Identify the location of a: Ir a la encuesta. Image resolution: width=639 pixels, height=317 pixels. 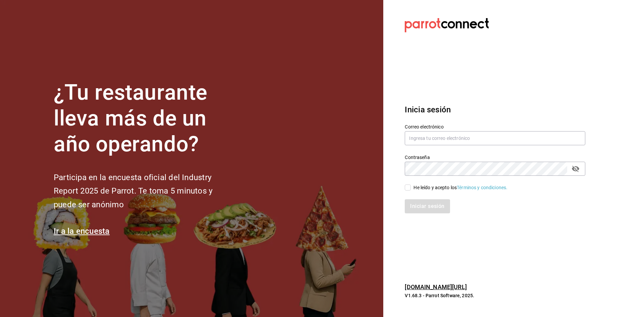
(82, 231).